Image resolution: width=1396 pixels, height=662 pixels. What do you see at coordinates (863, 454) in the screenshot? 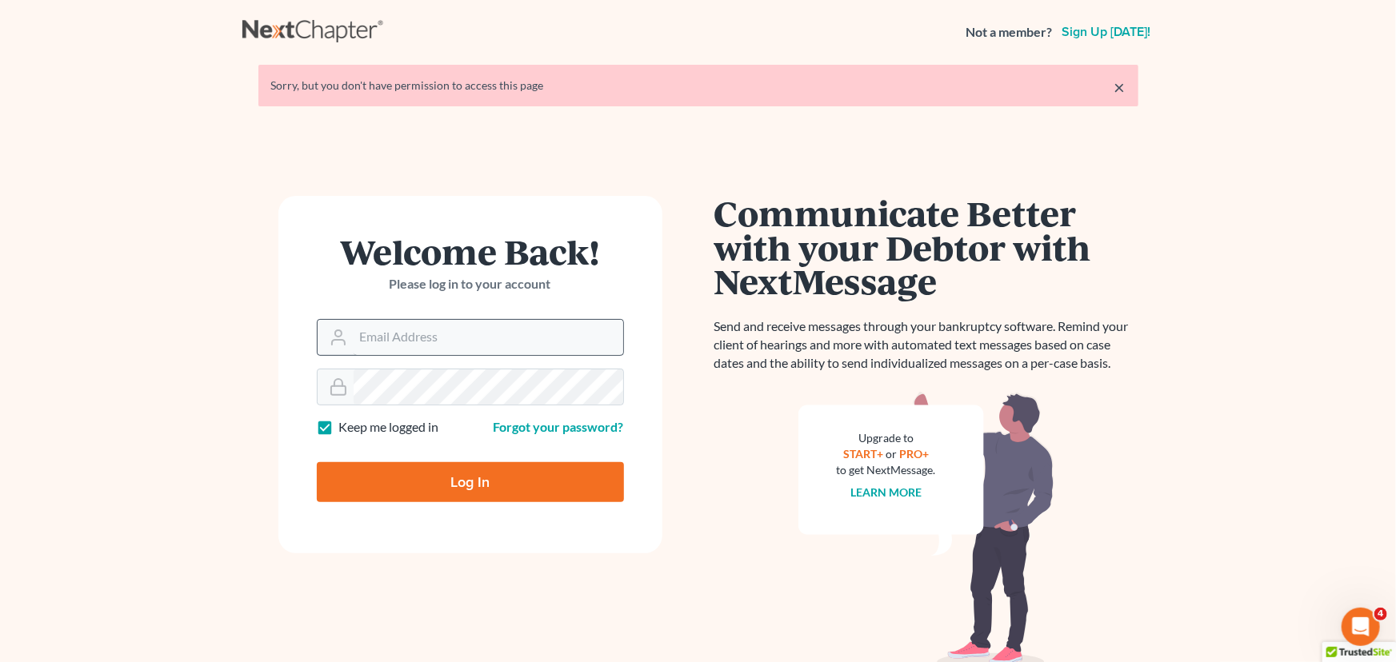
I see `a: START+` at bounding box center [863, 454].